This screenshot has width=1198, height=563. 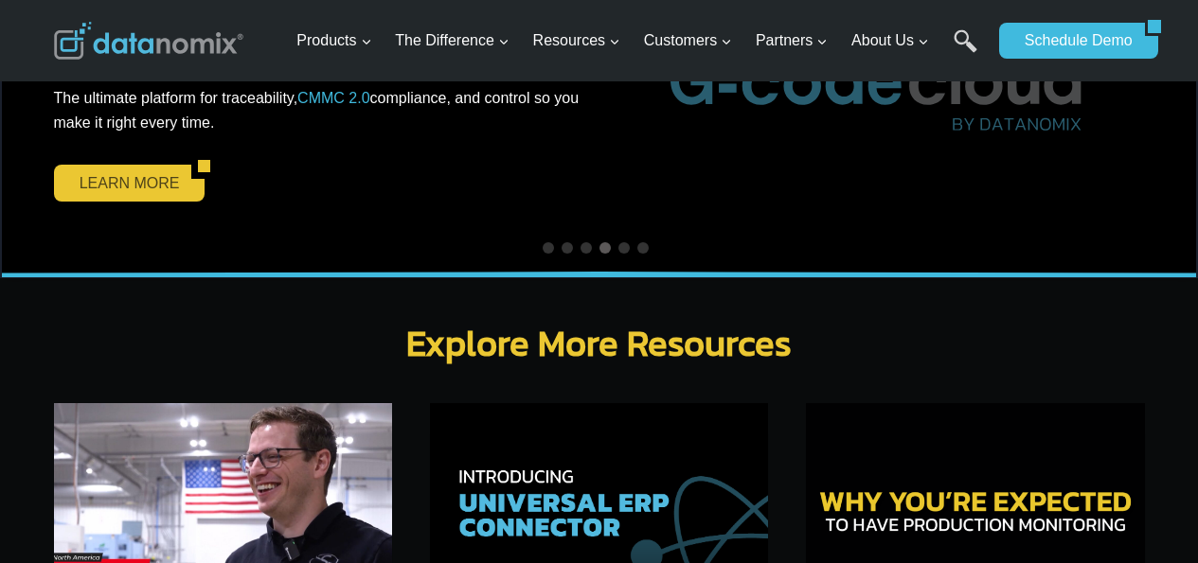 What do you see at coordinates (469, 87) in the screenshot?
I see `span: Phone number` at bounding box center [469, 87].